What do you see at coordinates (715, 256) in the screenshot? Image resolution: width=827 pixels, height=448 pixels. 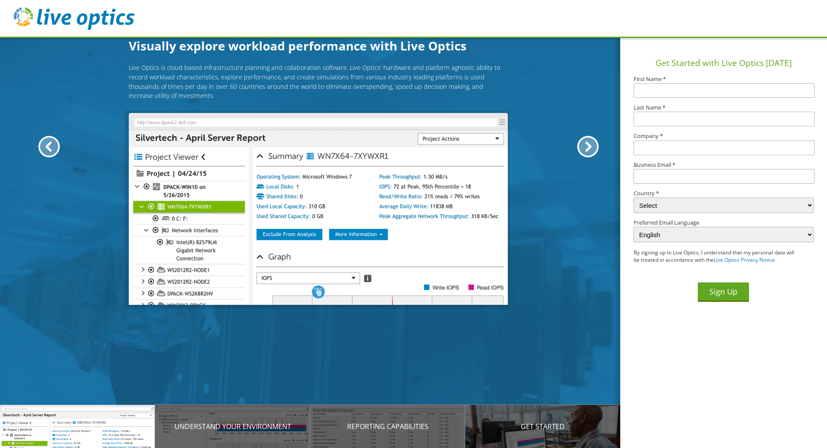 I see `p: By signing up to Live Optics, I understand that my personal data will be treated in accordance wi...` at bounding box center [715, 256].